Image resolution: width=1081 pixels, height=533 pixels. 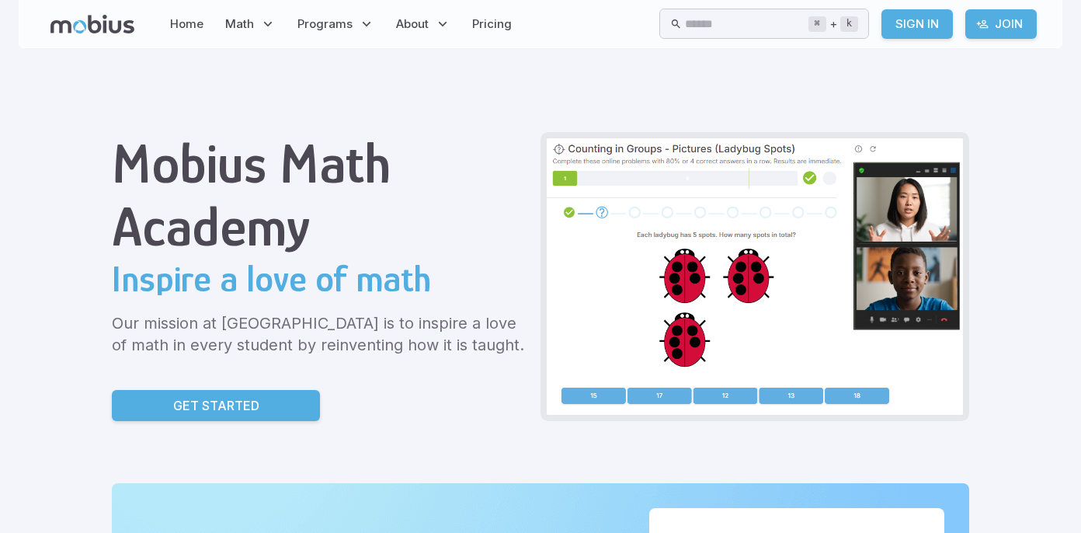 I want to click on a: Get Started, so click(x=216, y=405).